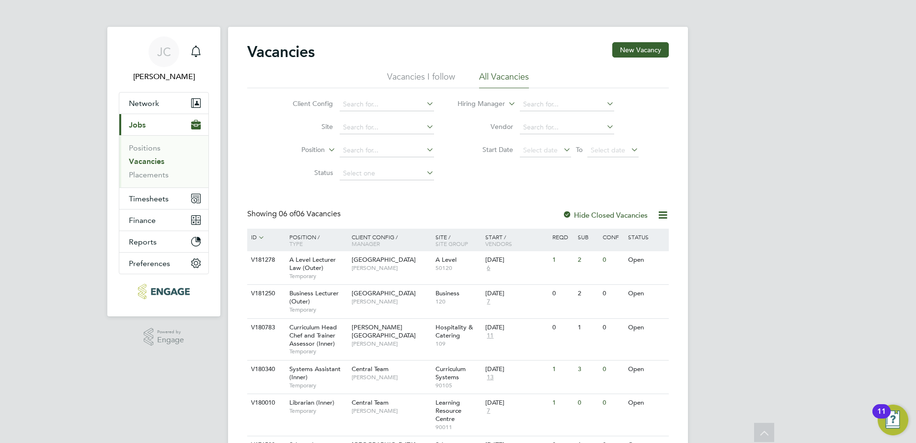  Describe the element at coordinates (265, 369) in the screenshot. I see `div: V180340` at that location.